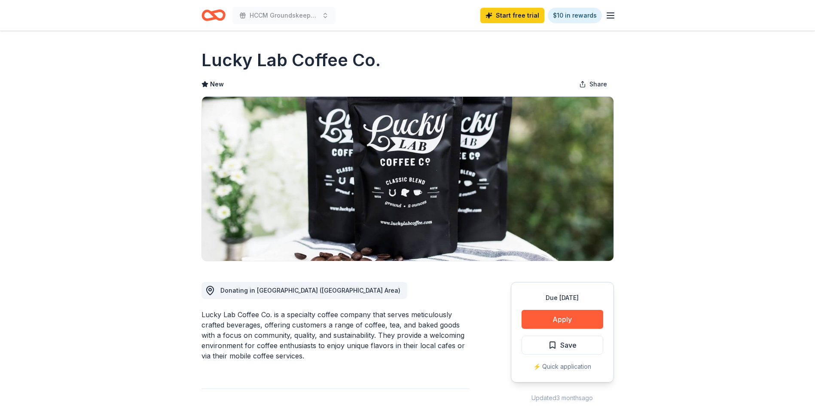 The width and height of the screenshot is (815, 410). What do you see at coordinates (408, 179) in the screenshot?
I see `img: Image for Lucky Lab Coffee Co.` at bounding box center [408, 179].